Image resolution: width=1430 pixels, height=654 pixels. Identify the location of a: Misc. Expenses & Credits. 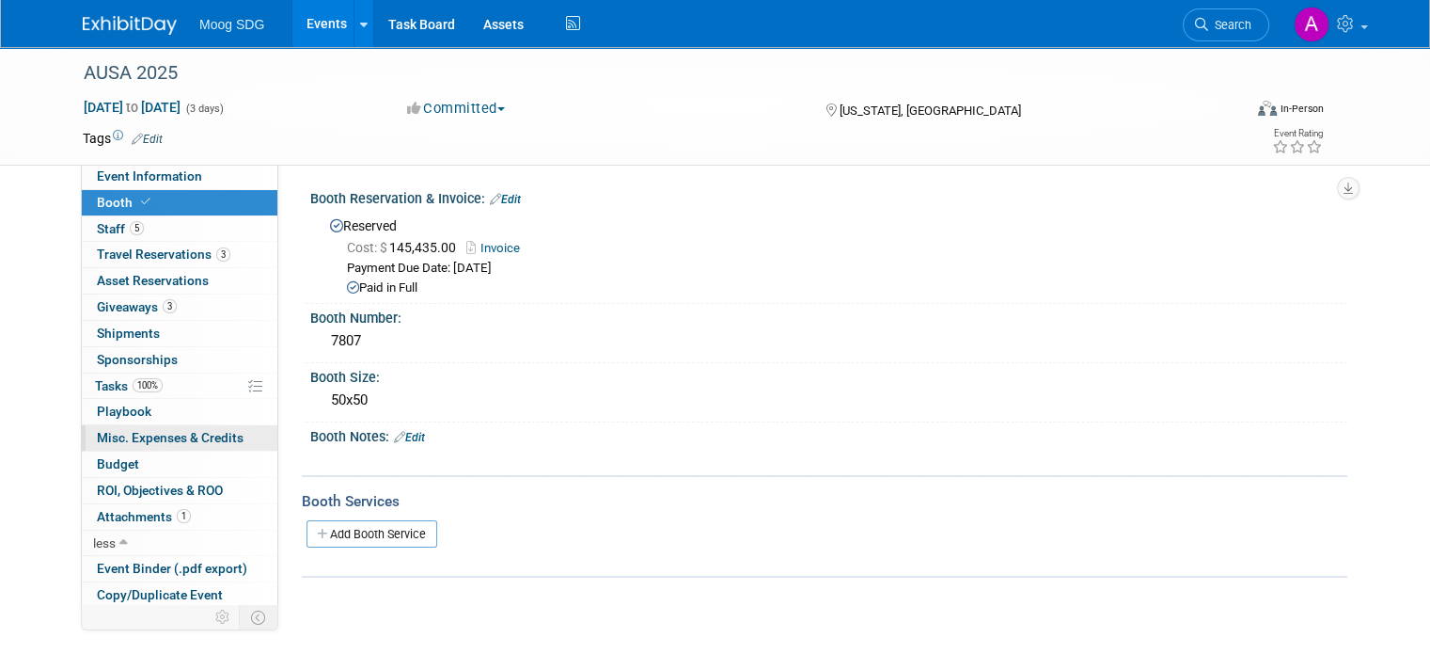
(180, 437).